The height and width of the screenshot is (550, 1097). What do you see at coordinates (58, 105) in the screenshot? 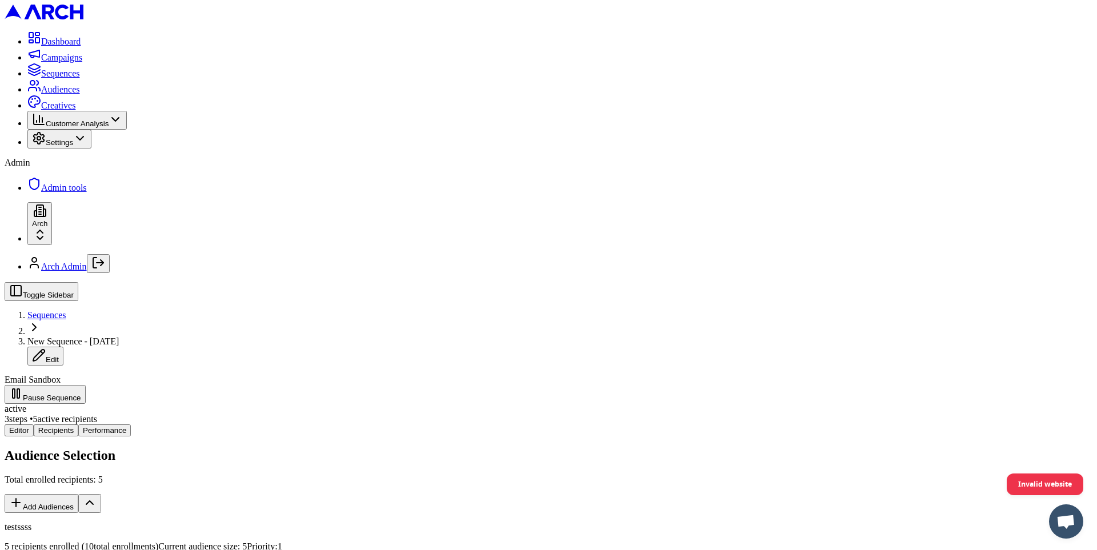
I see `span: Creatives` at bounding box center [58, 105].